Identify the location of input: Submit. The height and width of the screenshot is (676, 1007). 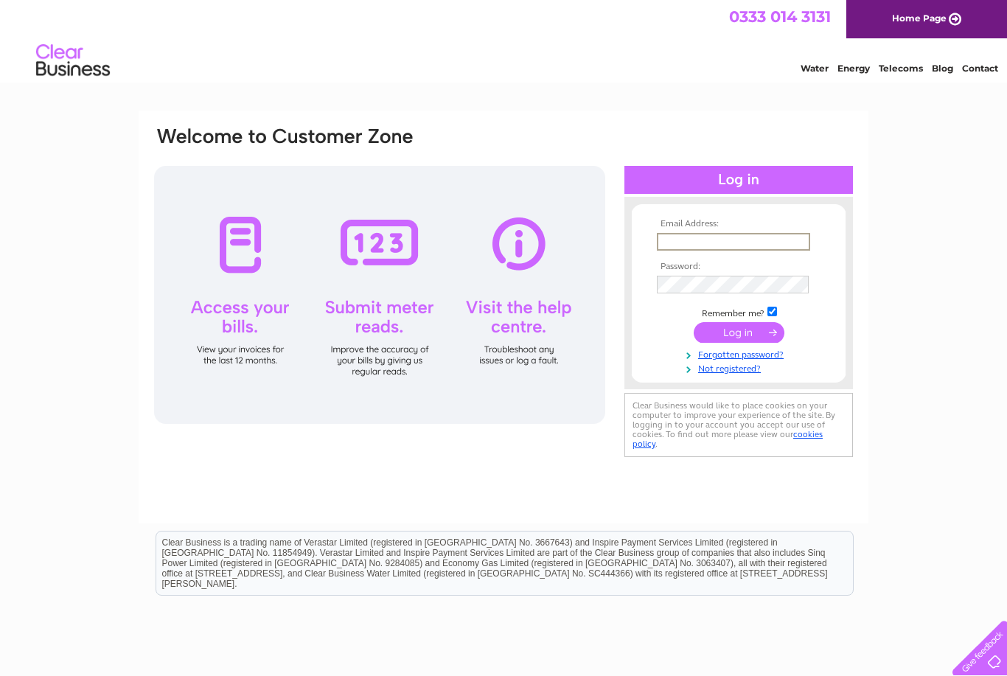
(739, 333).